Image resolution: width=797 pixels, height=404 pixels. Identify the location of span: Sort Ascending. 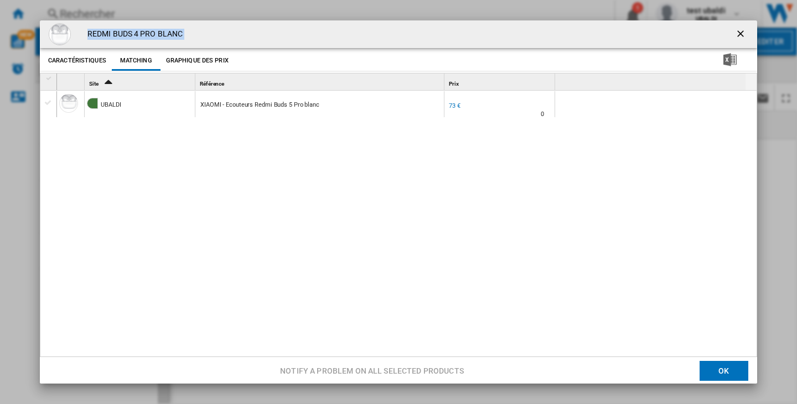
(108, 84).